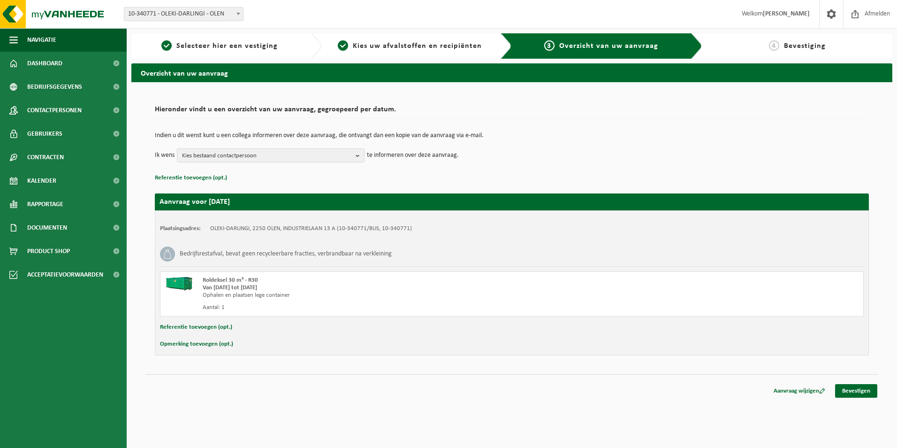 This screenshot has height=448, width=897. I want to click on a: Aanvraag wijzigen, so click(800, 391).